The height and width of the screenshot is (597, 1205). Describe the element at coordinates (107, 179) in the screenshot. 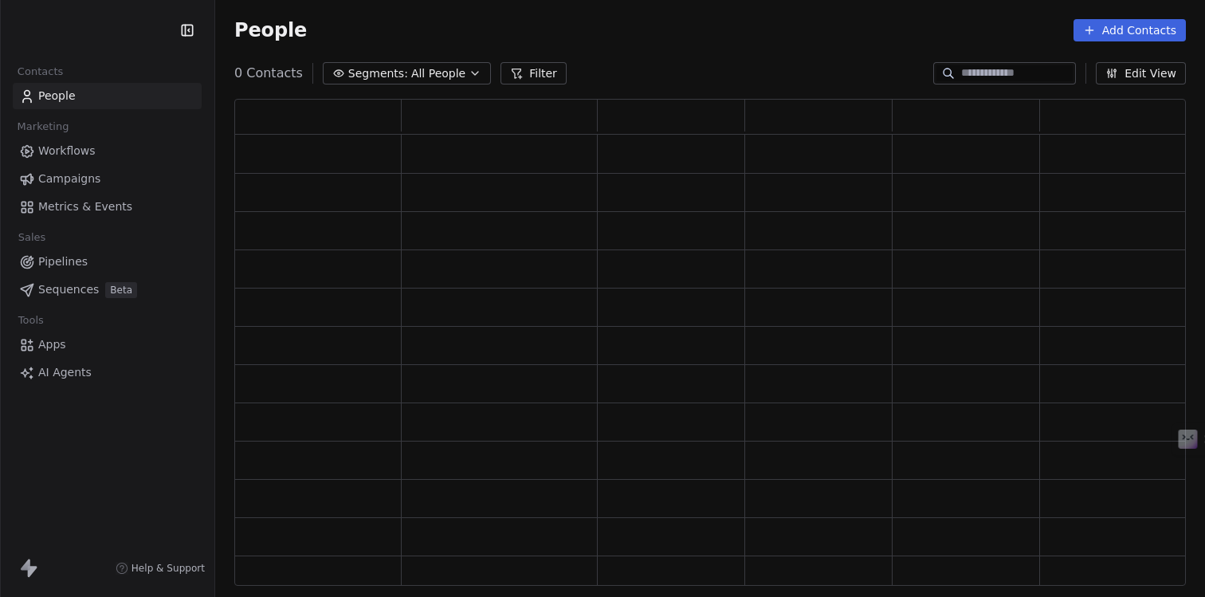

I see `a: Campaigns` at that location.